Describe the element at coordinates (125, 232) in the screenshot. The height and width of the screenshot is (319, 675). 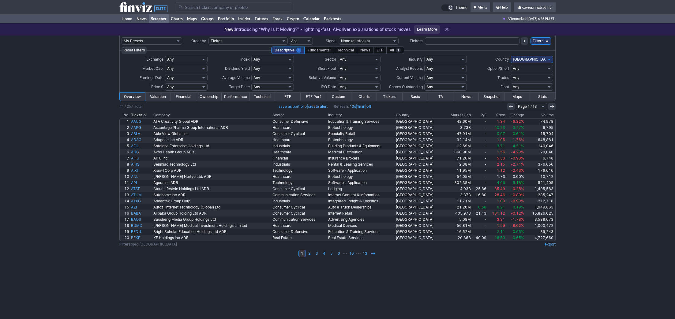
I see `a: 19` at that location.